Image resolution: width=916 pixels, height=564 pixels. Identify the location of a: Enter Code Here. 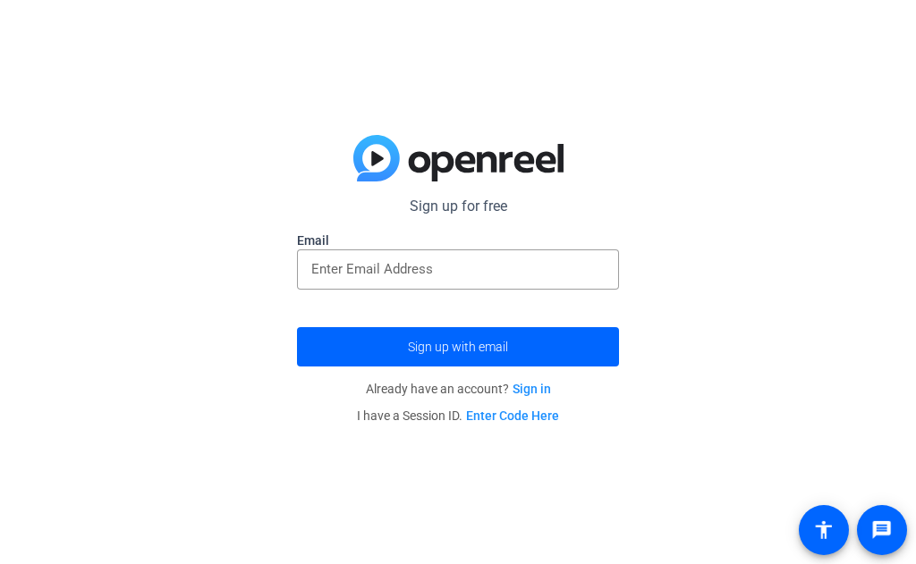
(512, 416).